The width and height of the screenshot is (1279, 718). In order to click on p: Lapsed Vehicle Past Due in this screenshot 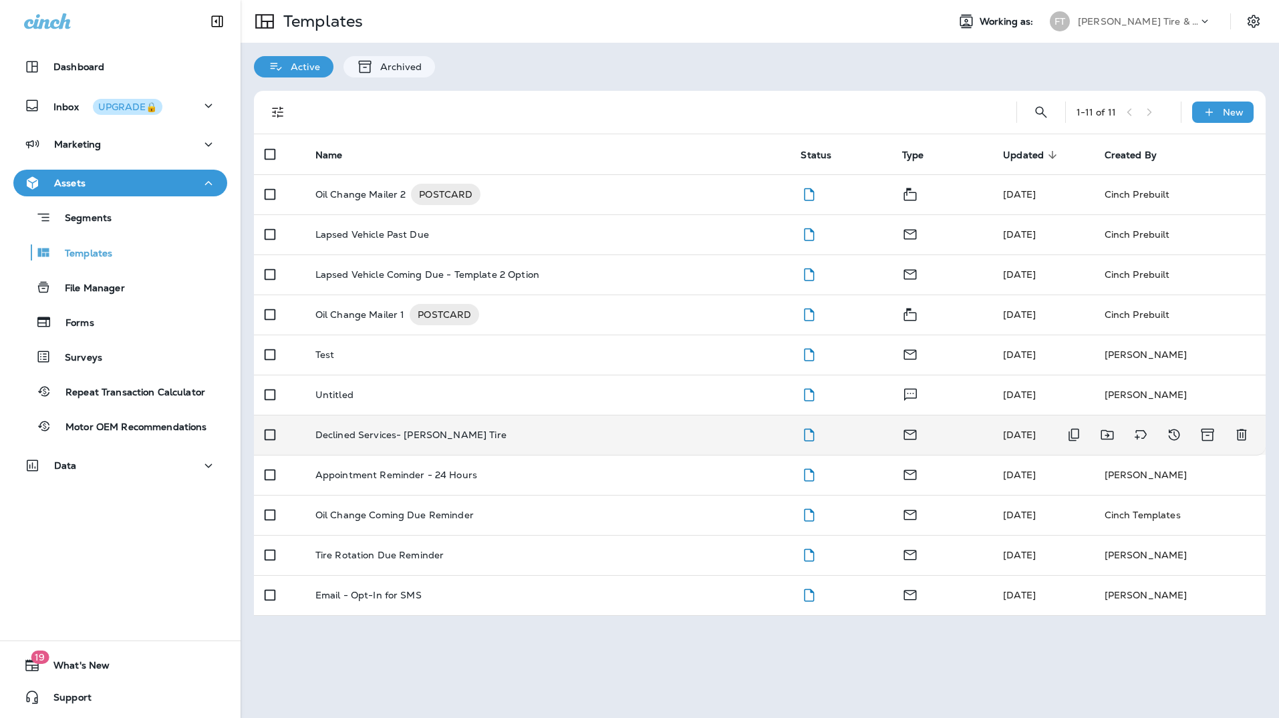, I will do `click(372, 235)`.